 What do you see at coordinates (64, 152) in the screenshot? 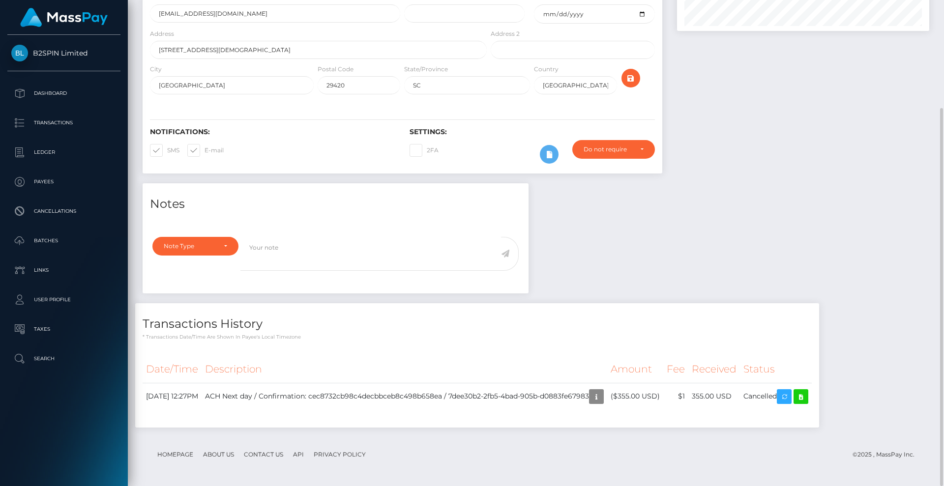
I see `a: Ledger` at bounding box center [64, 152].